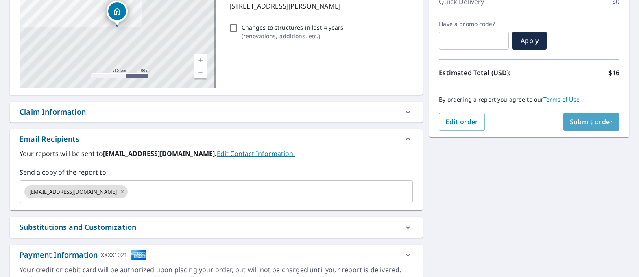 Image resolution: width=639 pixels, height=277 pixels. What do you see at coordinates (292, 27) in the screenshot?
I see `p: Changes to structures in last 4 years` at bounding box center [292, 27].